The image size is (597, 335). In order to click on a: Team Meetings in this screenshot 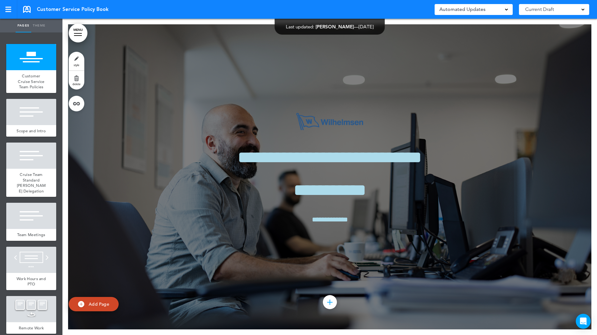, I will do `click(31, 235)`.